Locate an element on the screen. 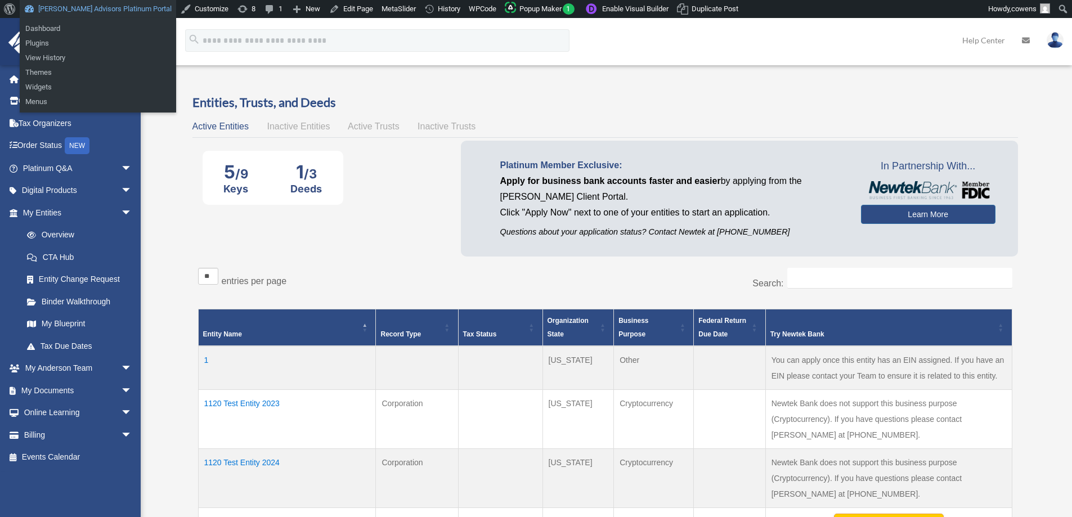 This screenshot has width=1072, height=517. a: Dashboard is located at coordinates (98, 29).